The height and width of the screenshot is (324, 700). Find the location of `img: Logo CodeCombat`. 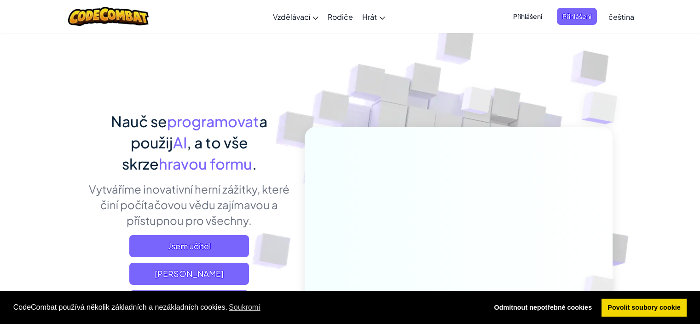

img: Logo CodeCombat is located at coordinates (108, 16).